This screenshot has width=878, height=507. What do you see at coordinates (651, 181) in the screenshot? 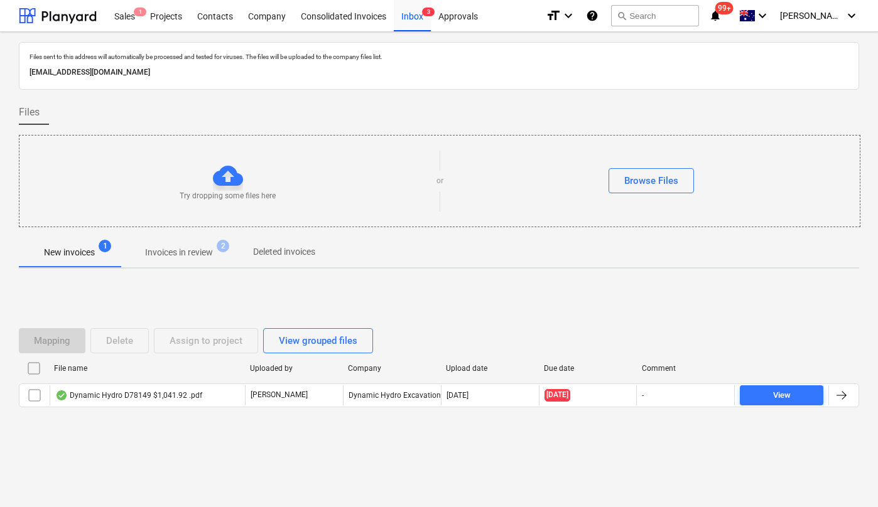
I see `div: Browse Files` at bounding box center [651, 181].